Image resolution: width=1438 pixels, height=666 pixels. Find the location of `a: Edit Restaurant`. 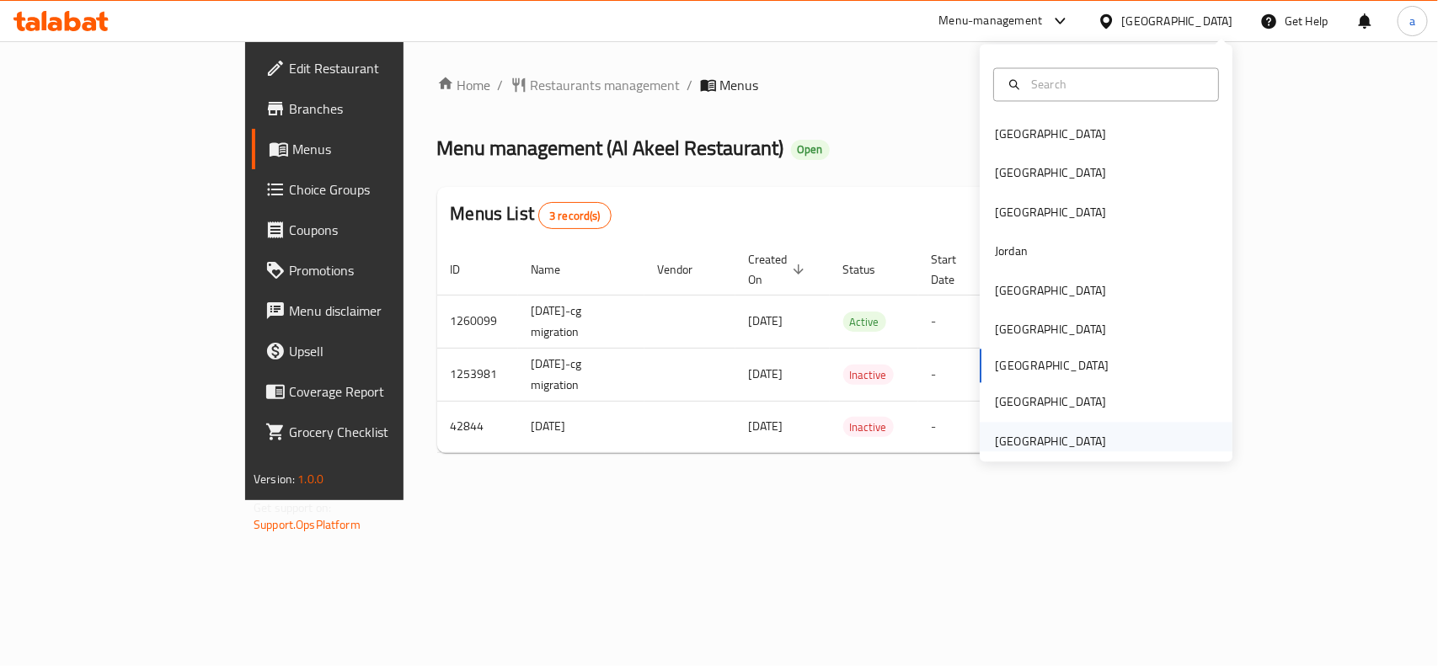

a: Edit Restaurant is located at coordinates (368, 68).